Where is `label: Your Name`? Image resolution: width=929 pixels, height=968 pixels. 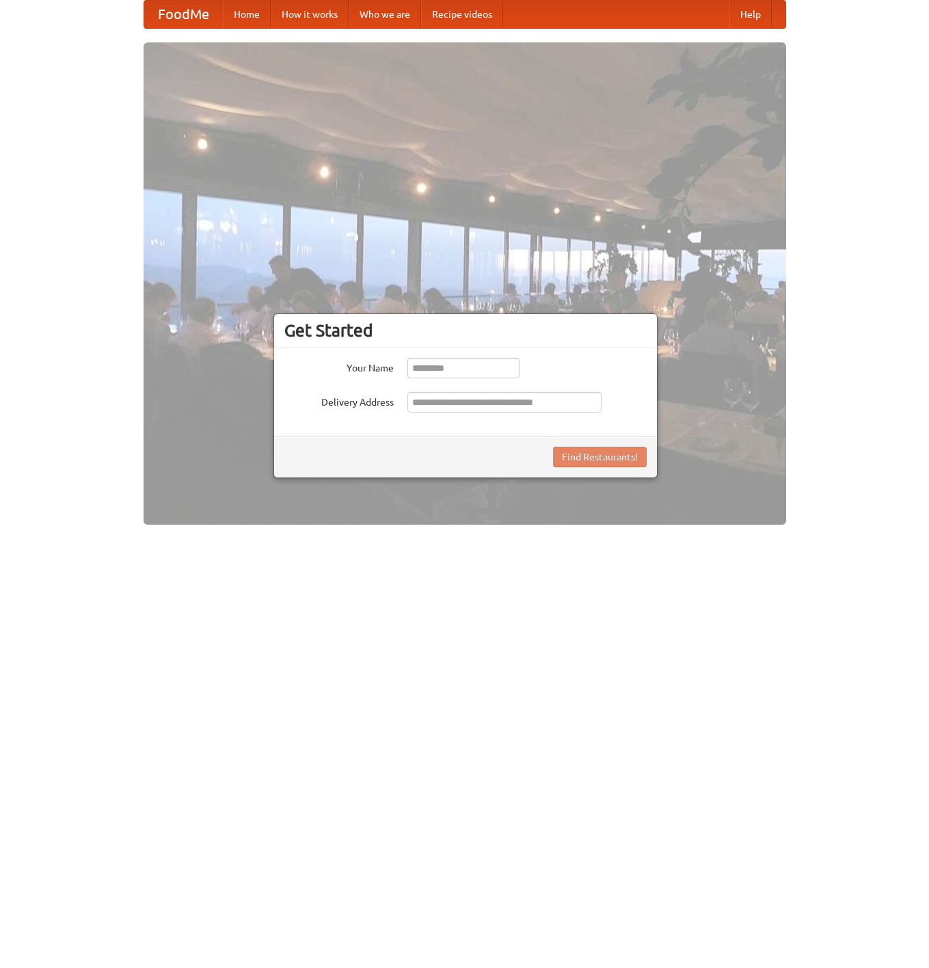 label: Your Name is located at coordinates (339, 366).